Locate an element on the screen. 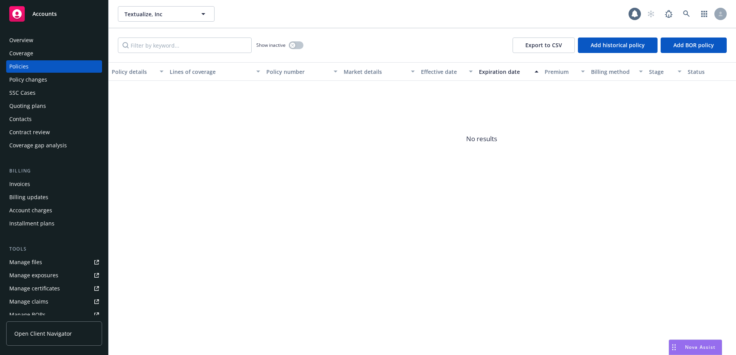 Image resolution: width=736 pixels, height=355 pixels. div: Drag to move is located at coordinates (674, 347).